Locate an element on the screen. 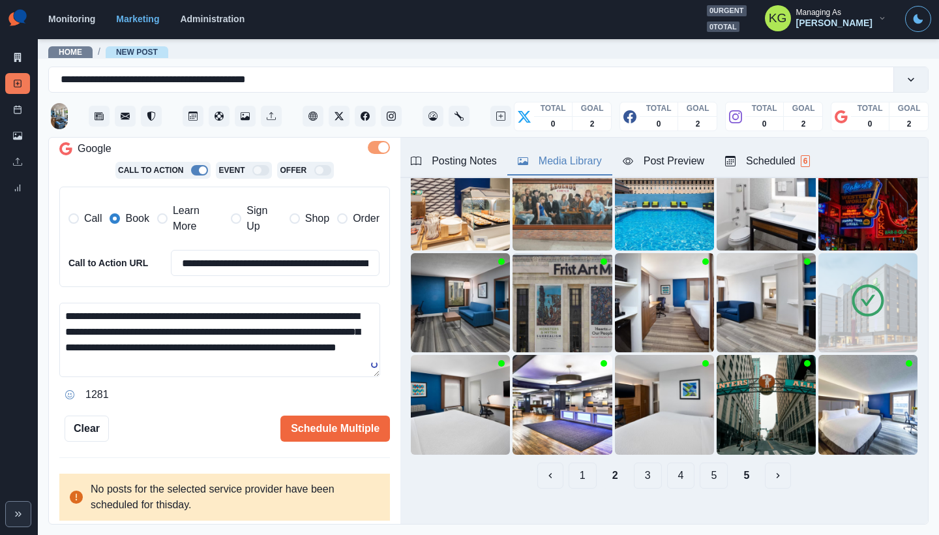 Image resolution: width=939 pixels, height=535 pixels. h2: Call to Action URL is located at coordinates (109, 263).